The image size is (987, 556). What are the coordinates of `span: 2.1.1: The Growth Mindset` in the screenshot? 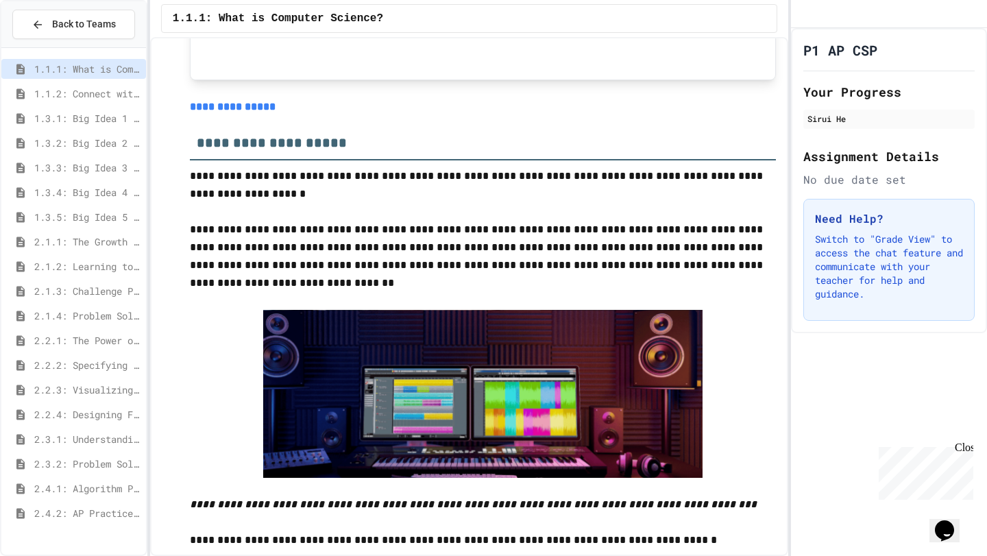 It's located at (87, 241).